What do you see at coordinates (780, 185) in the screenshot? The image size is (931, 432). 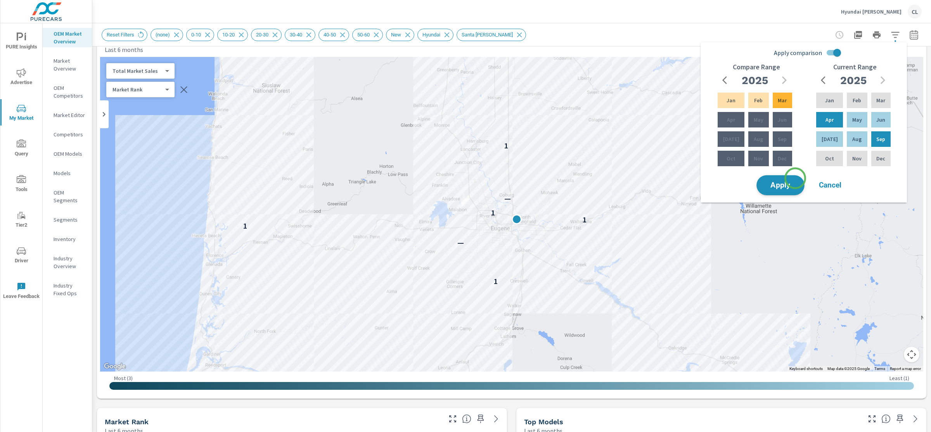 I see `button: Apply` at bounding box center [780, 185].